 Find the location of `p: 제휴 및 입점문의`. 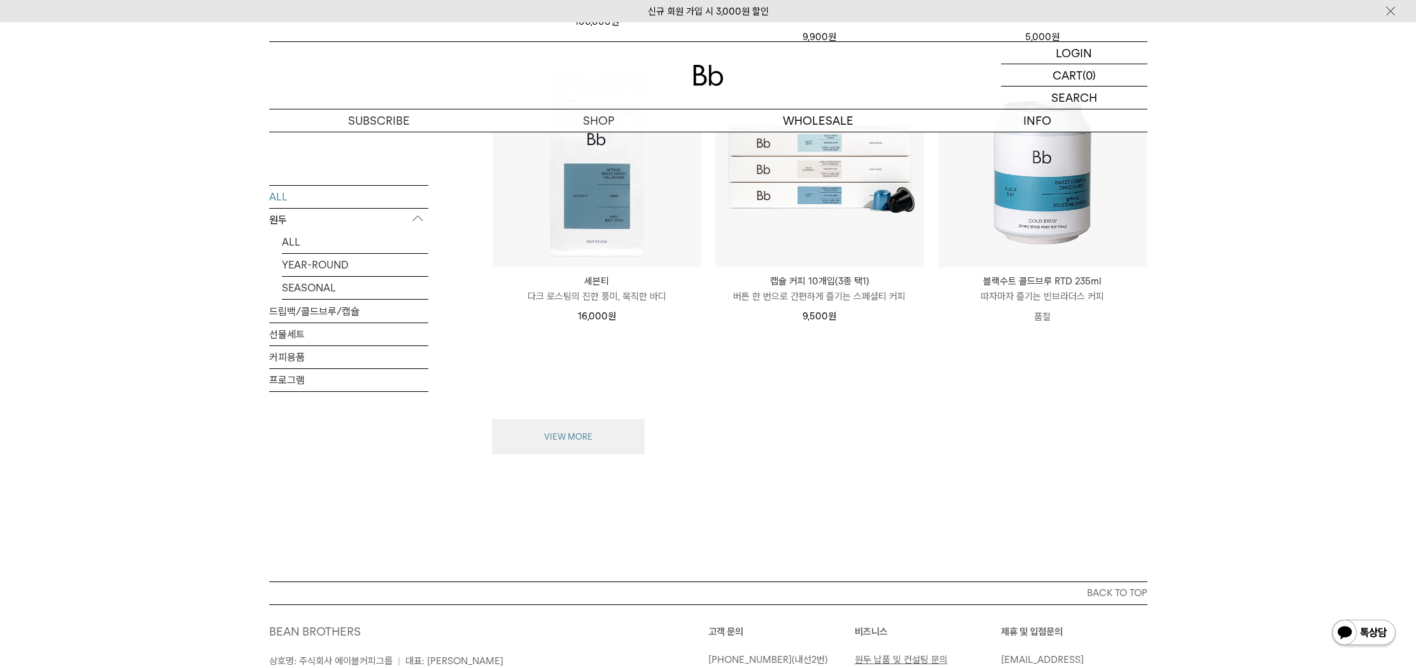

p: 제휴 및 입점문의 is located at coordinates (1074, 632).